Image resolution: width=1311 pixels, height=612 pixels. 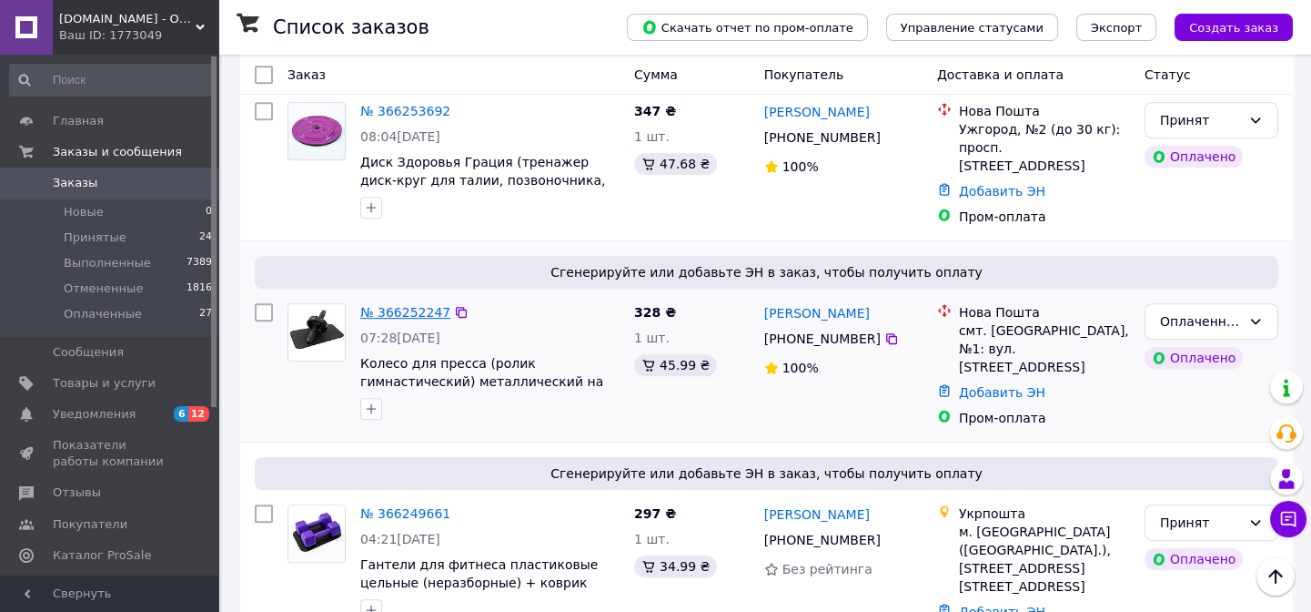 I want to click on div: Ваш ID: 1773049, so click(x=138, y=35).